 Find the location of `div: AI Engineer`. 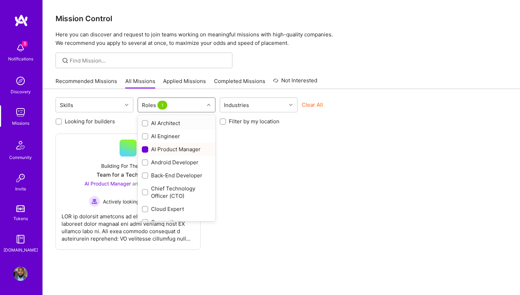

div: AI Engineer is located at coordinates (177, 136).